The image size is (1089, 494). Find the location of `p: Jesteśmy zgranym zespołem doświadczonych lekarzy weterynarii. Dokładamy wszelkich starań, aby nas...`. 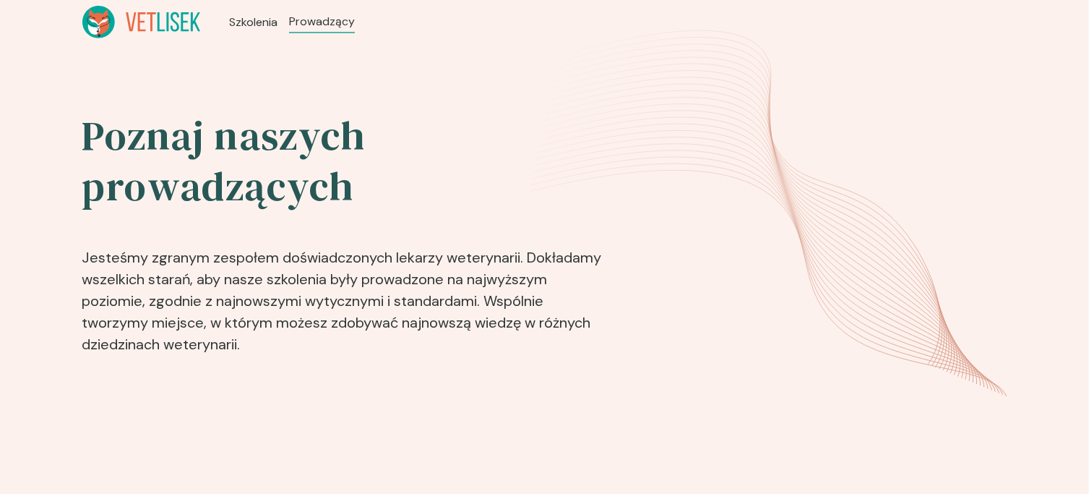

p: Jesteśmy zgranym zespołem doświadczonych lekarzy weterynarii. Dokładamy wszelkich starań, aby nas... is located at coordinates (346, 292).